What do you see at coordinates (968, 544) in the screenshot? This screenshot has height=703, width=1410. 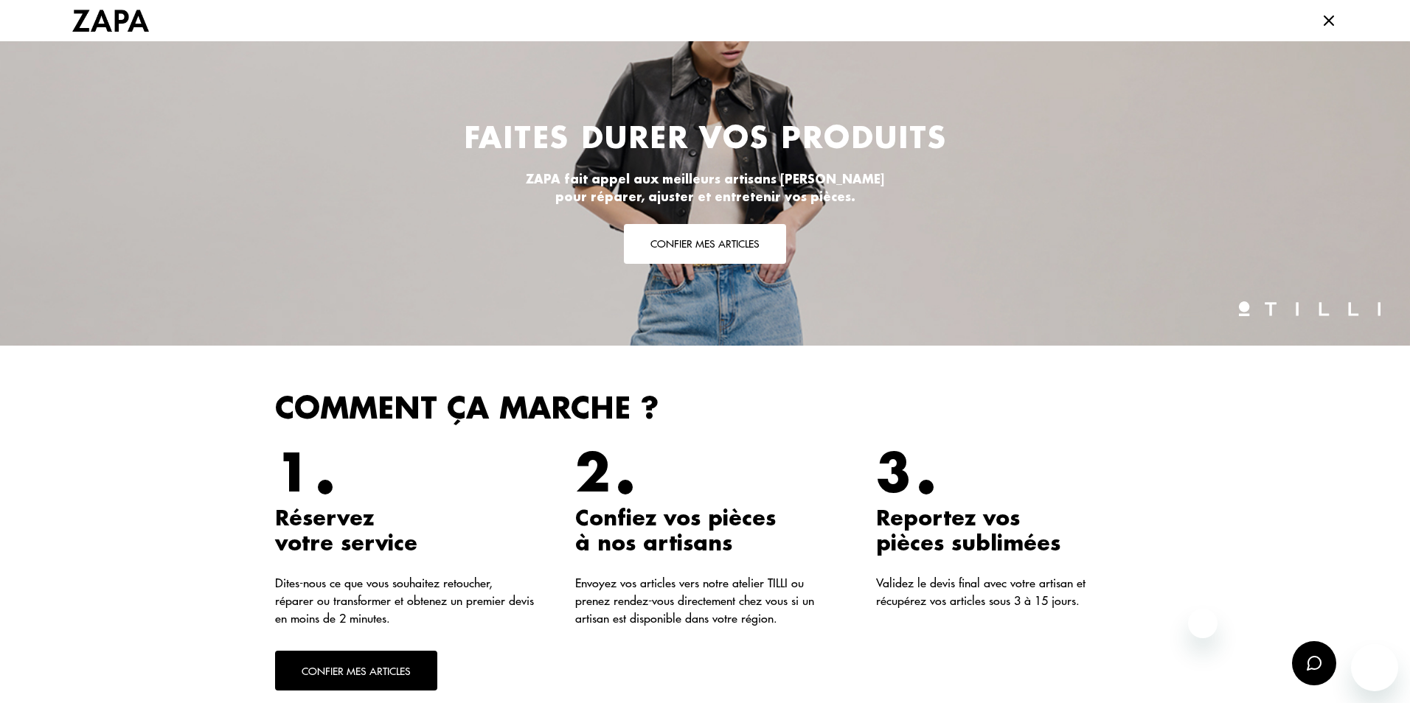 I see `span: pièces sublimées` at bounding box center [968, 544].